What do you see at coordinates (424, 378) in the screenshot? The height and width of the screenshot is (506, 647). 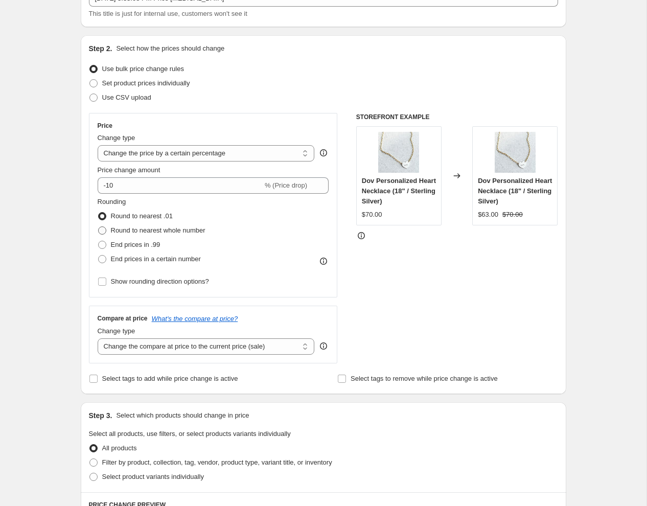 I see `span: Select tags to remove while price change is active` at bounding box center [424, 378].